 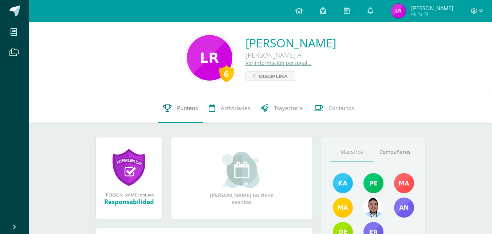 What do you see at coordinates (404, 207) in the screenshot?
I see `img: 5b69ea46538634a852163c0590dc3ff7.png` at bounding box center [404, 207].